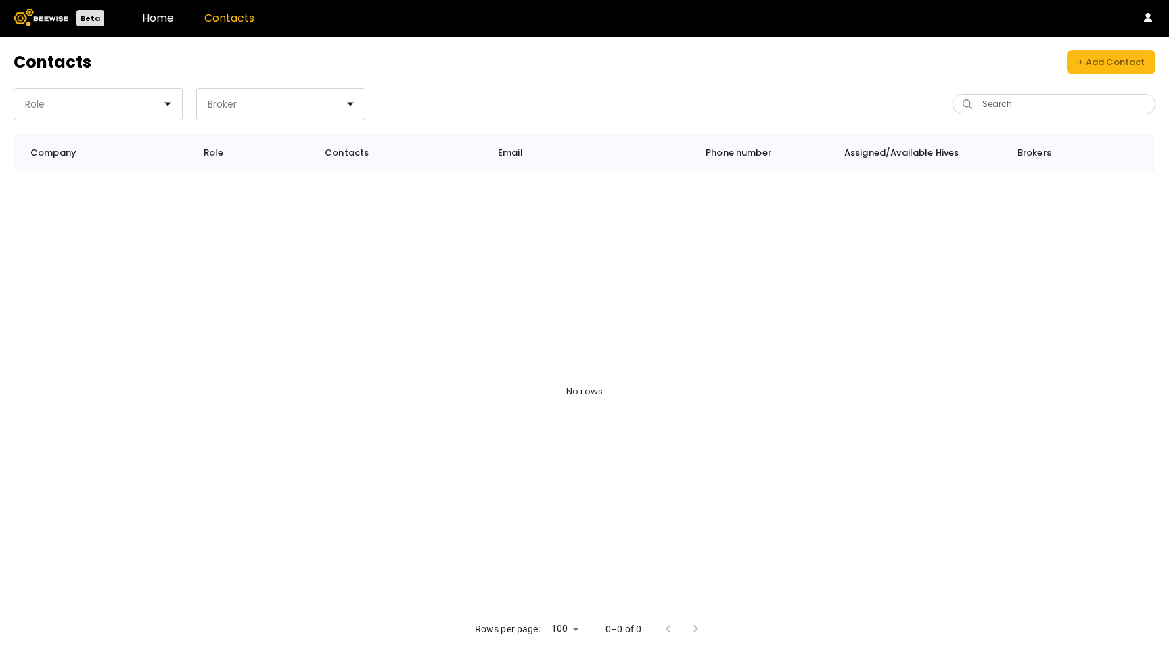  Describe the element at coordinates (41, 18) in the screenshot. I see `img: Beewise logo` at that location.